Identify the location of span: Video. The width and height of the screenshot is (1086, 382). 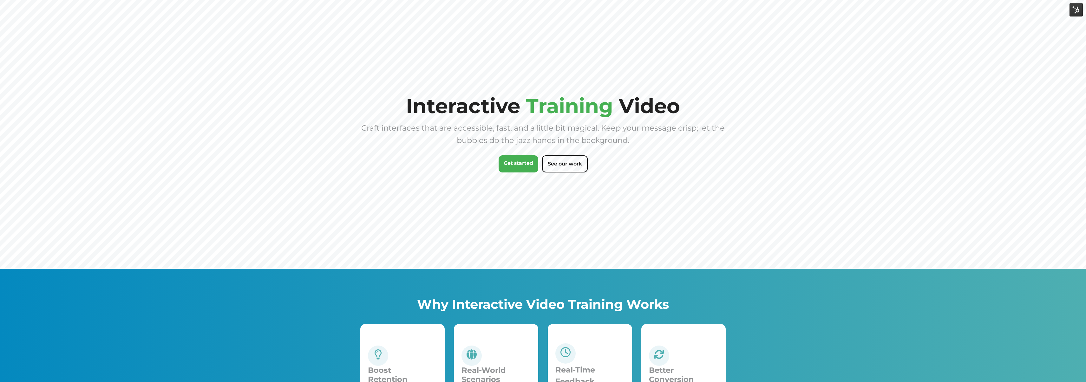
(649, 106).